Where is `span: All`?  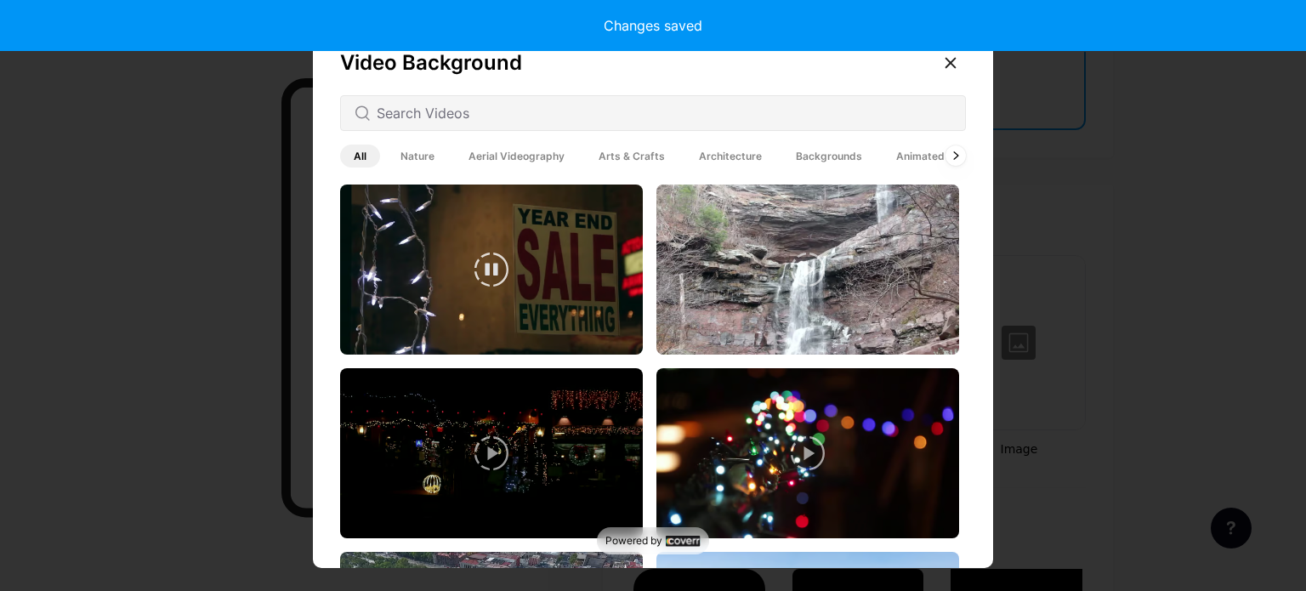
span: All is located at coordinates (360, 156).